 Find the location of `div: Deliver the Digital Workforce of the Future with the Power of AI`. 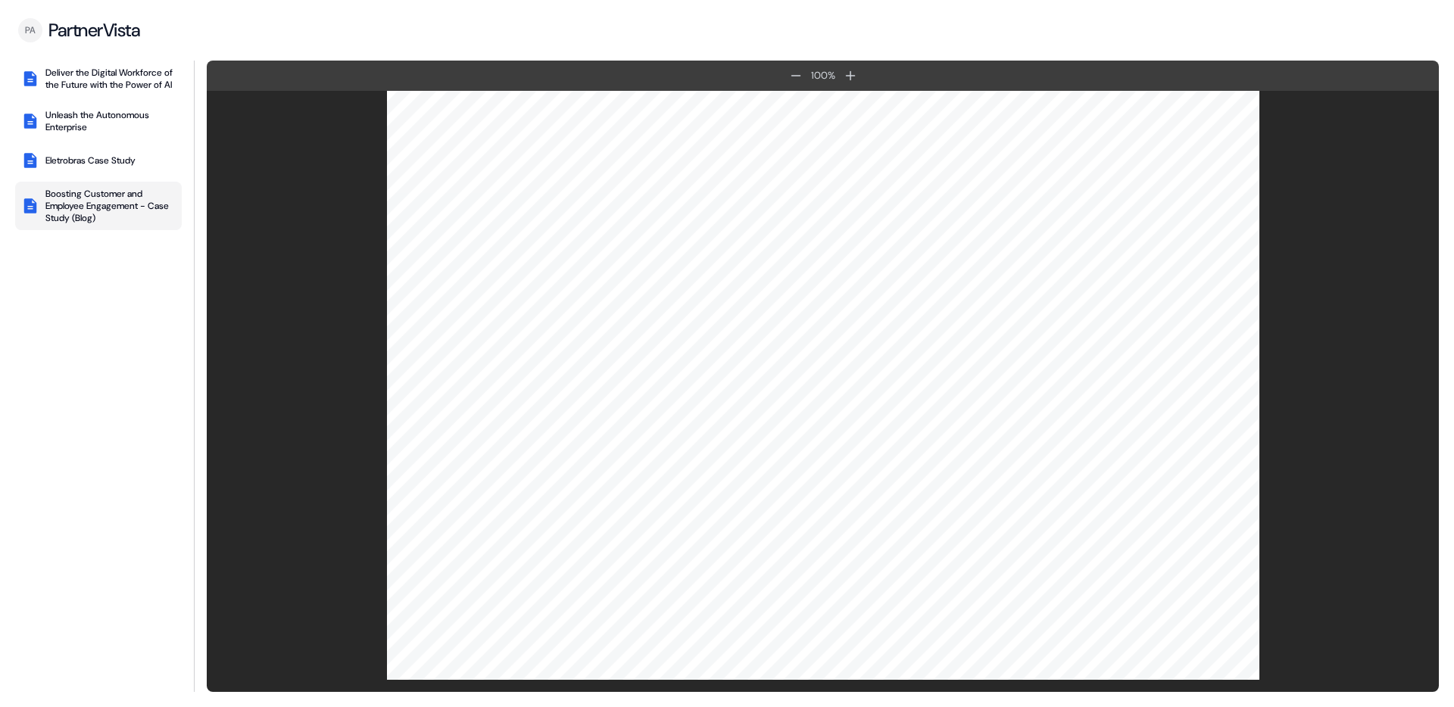

div: Deliver the Digital Workforce of the Future with the Power of AI is located at coordinates (111, 79).